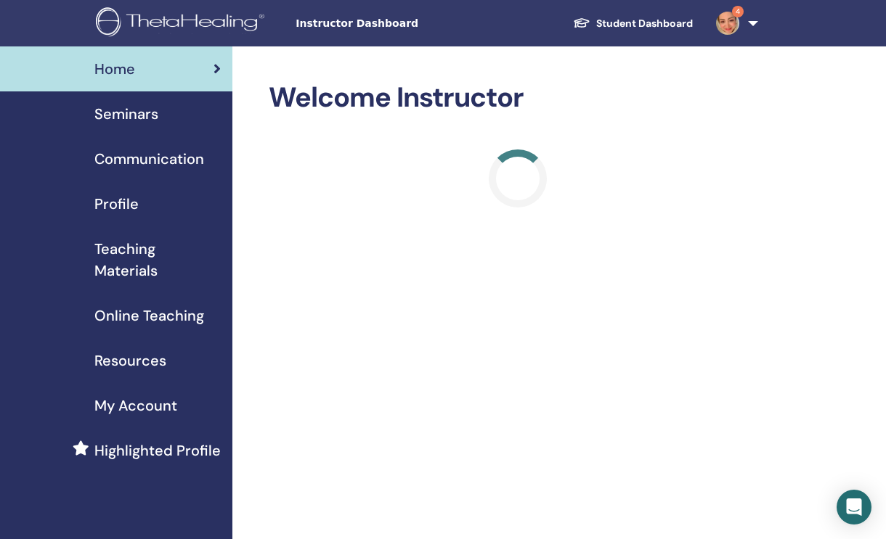 The height and width of the screenshot is (539, 886). Describe the element at coordinates (126, 114) in the screenshot. I see `span: Seminars` at that location.